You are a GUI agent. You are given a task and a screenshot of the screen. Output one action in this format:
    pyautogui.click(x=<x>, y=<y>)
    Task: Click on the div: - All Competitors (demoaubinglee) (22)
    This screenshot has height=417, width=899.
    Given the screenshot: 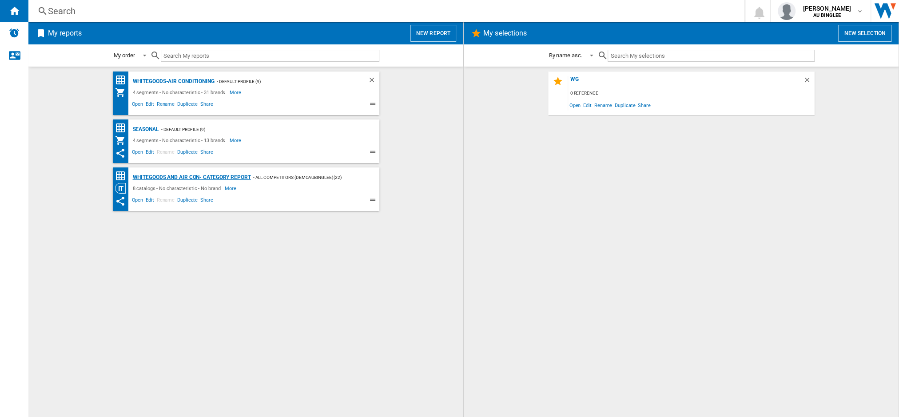 What is the action you would take?
    pyautogui.click(x=306, y=177)
    